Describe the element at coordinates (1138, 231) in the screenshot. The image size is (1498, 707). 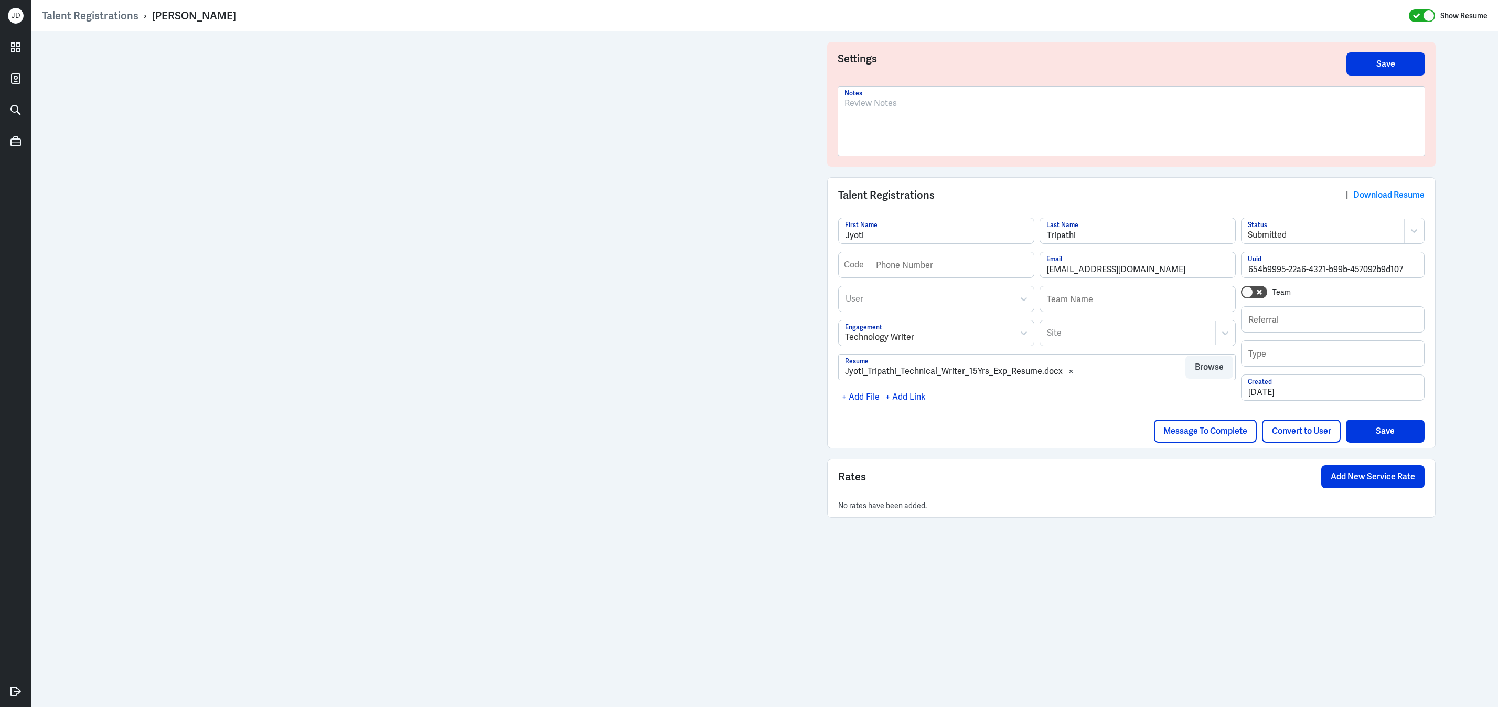
I see `input: Last Name` at that location.